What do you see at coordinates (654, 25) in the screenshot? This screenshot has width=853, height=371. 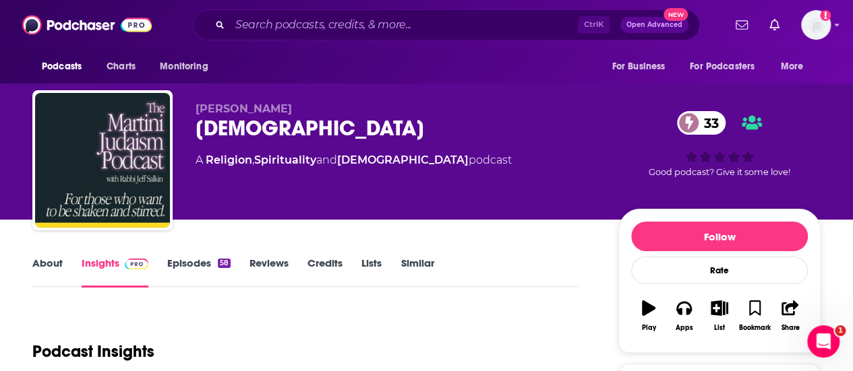 I see `button: Open AdvancedNew` at bounding box center [654, 25].